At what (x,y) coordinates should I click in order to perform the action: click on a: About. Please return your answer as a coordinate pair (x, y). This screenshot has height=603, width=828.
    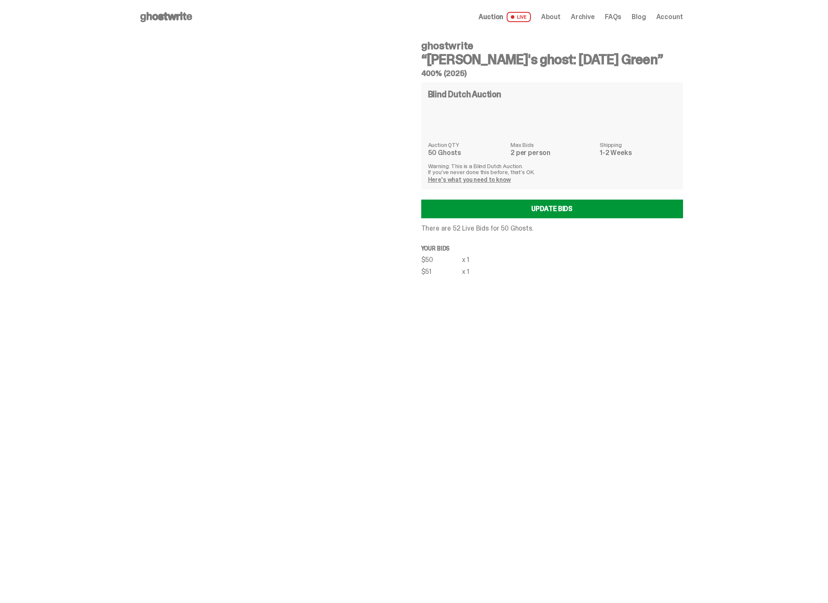
    Looking at the image, I should click on (551, 17).